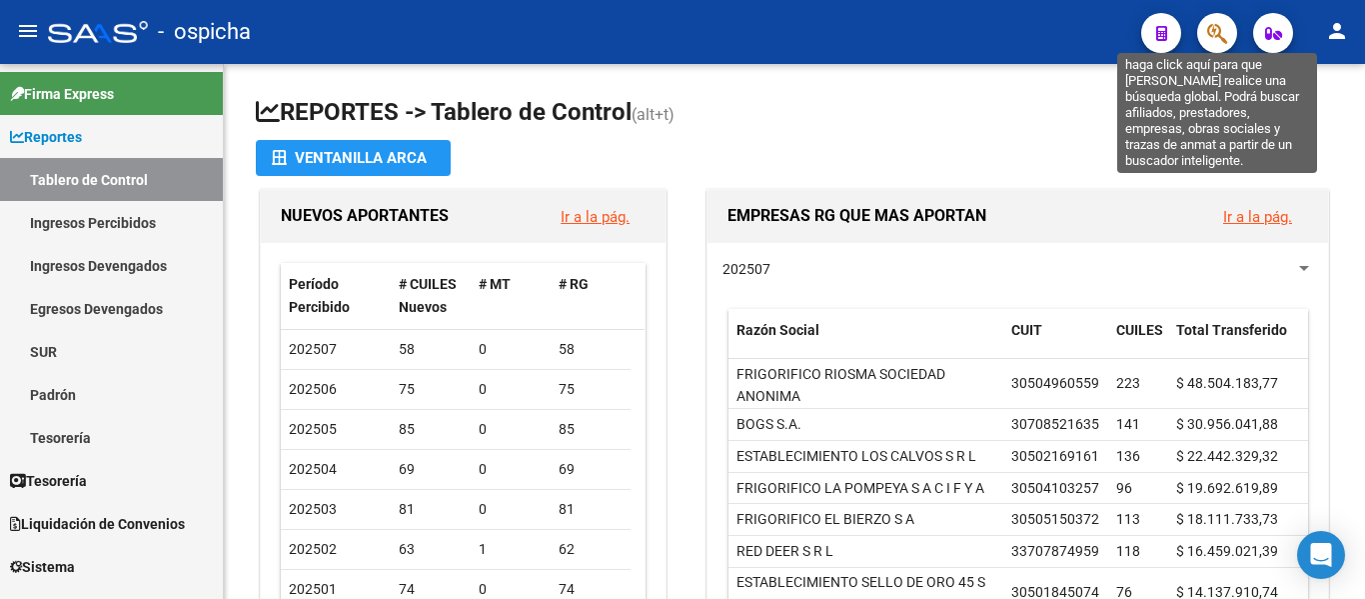 The image size is (1365, 599). I want to click on div: RED DEER S R L, so click(785, 551).